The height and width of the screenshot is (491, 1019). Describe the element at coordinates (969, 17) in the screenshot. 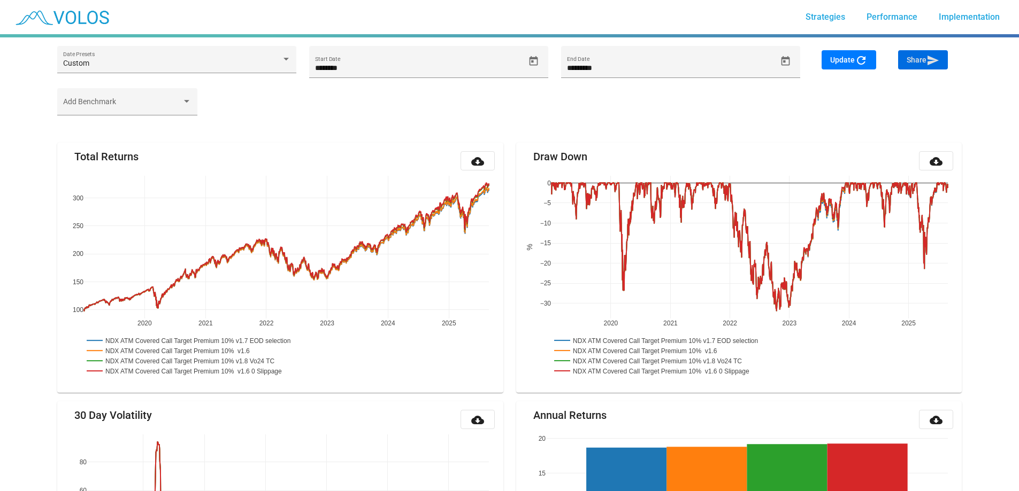

I see `span: Implementation` at that location.